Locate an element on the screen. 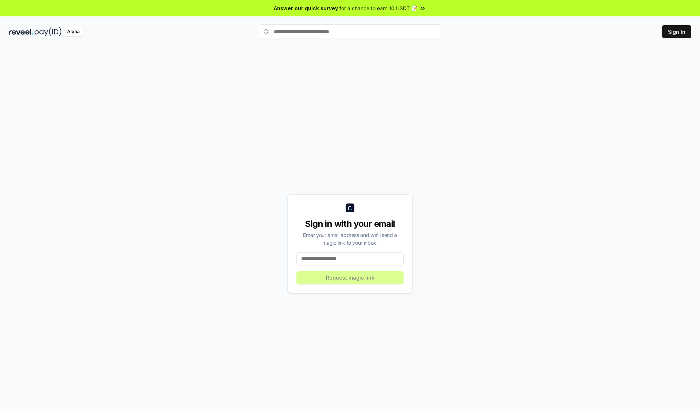 This screenshot has width=700, height=411. div: Alpha is located at coordinates (73, 32).